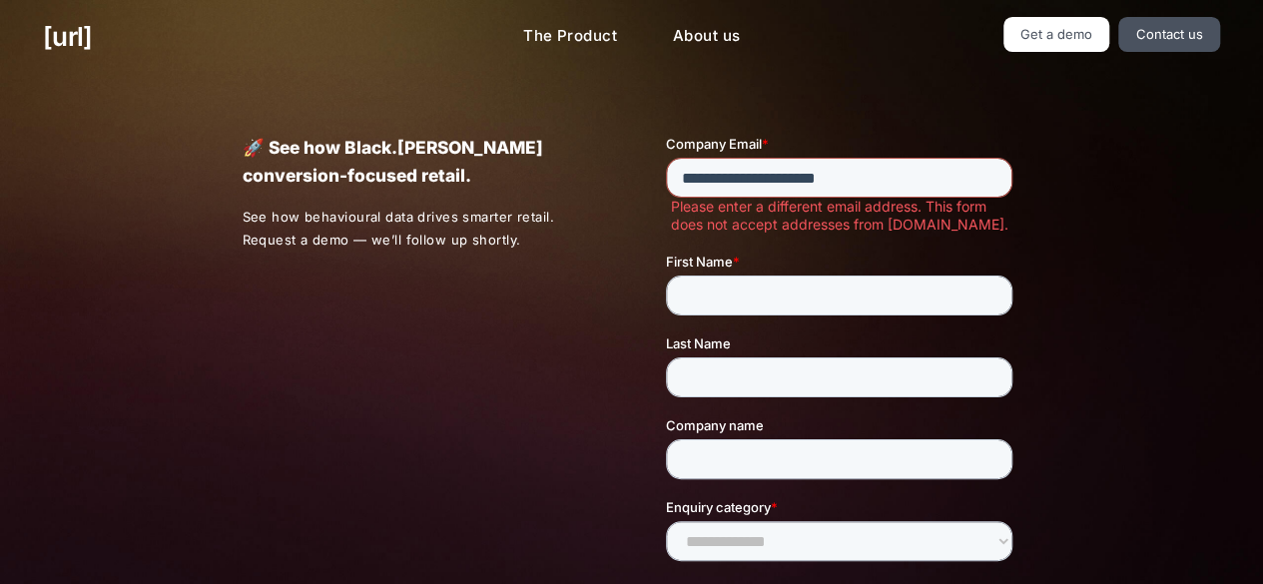  What do you see at coordinates (1169, 34) in the screenshot?
I see `a: Contact us` at bounding box center [1169, 34].